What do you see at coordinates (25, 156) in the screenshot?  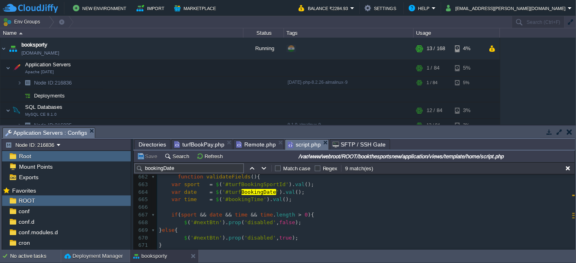 I see `a: Root` at bounding box center [25, 156].